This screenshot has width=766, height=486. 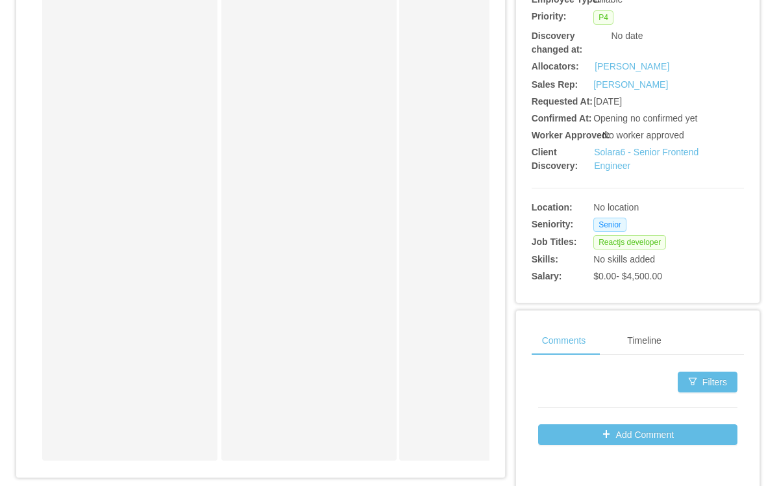 I want to click on a: Solara6 - Senior Frontend Engineer, so click(x=646, y=158).